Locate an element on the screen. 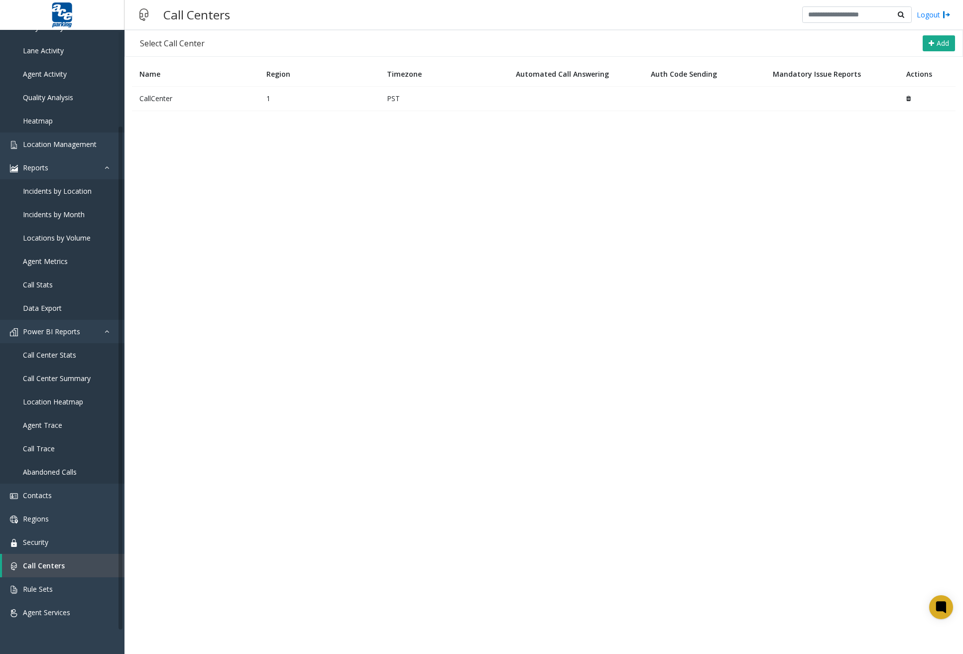 This screenshot has width=963, height=654. span: Data Export is located at coordinates (42, 308).